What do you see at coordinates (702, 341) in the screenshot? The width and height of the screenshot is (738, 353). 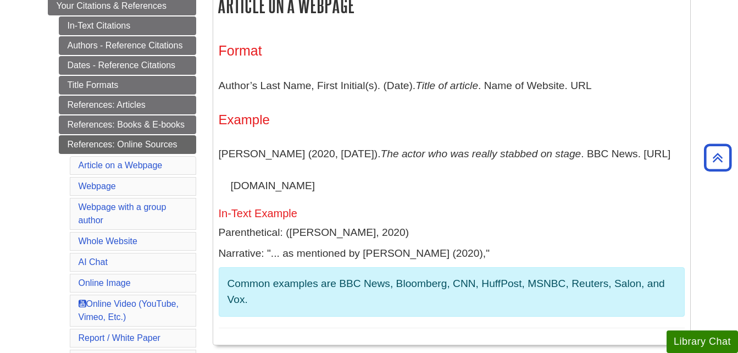 I see `button: Library Chat` at bounding box center [702, 341].